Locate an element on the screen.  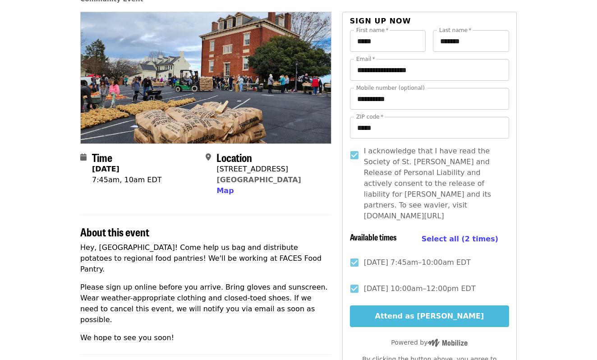
label: Mobile number (optional) is located at coordinates (390, 88).